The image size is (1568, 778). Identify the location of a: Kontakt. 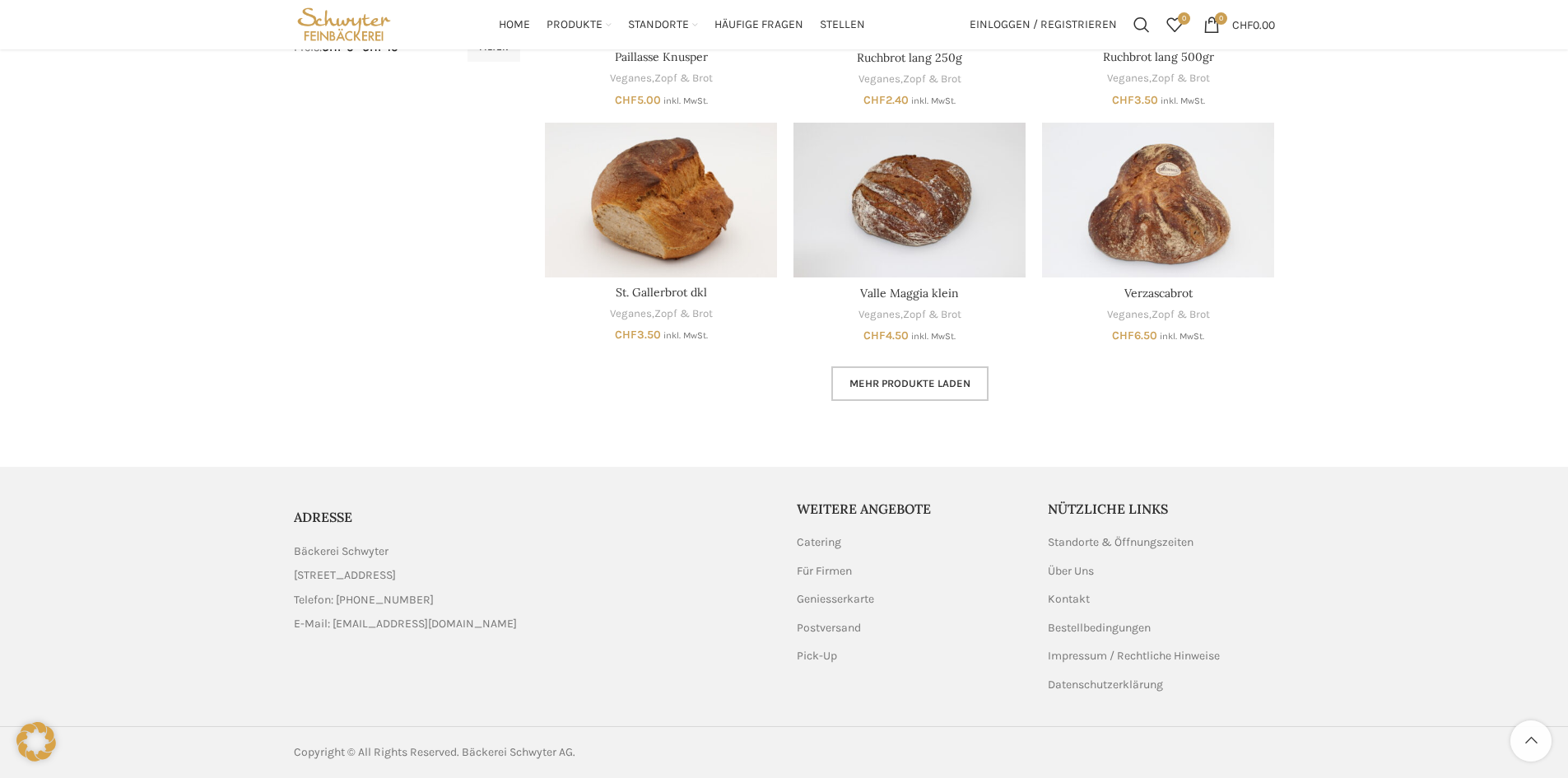
(1069, 599).